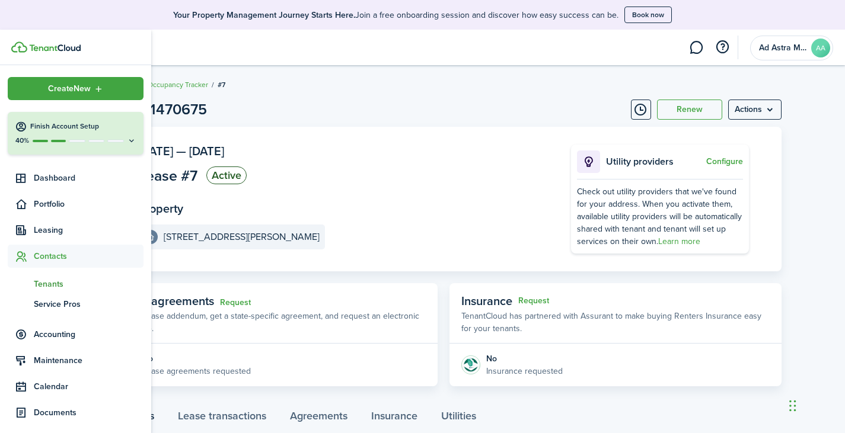  I want to click on span: Insurance, so click(487, 301).